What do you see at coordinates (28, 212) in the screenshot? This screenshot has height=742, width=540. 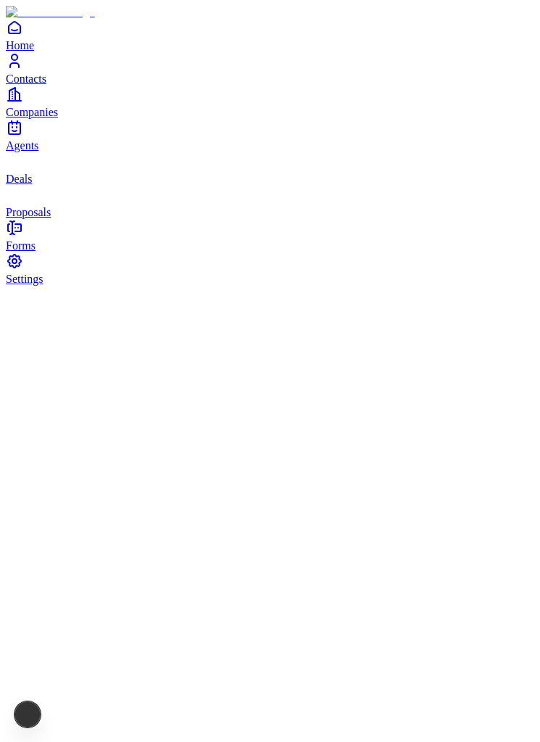 I see `span: Proposals` at bounding box center [28, 212].